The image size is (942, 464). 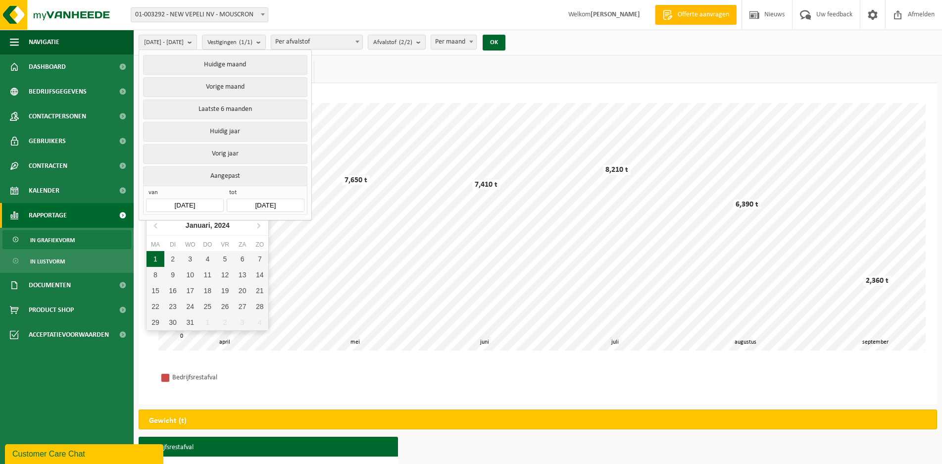 What do you see at coordinates (396, 42) in the screenshot?
I see `button: Afvalstof(2/2)` at bounding box center [396, 42].